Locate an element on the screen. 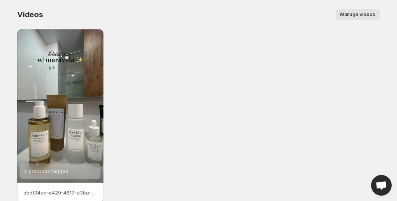 The image size is (397, 201). p: abdf94aa-e429-4817-a3ba-281404071c17 is located at coordinates (60, 192).